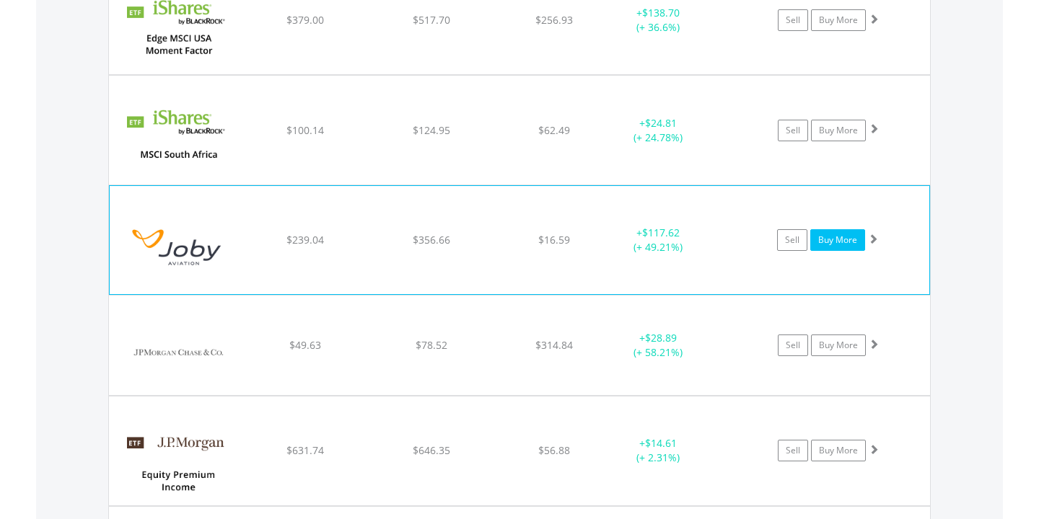 This screenshot has width=1039, height=519. I want to click on span: $24.81, so click(661, 123).